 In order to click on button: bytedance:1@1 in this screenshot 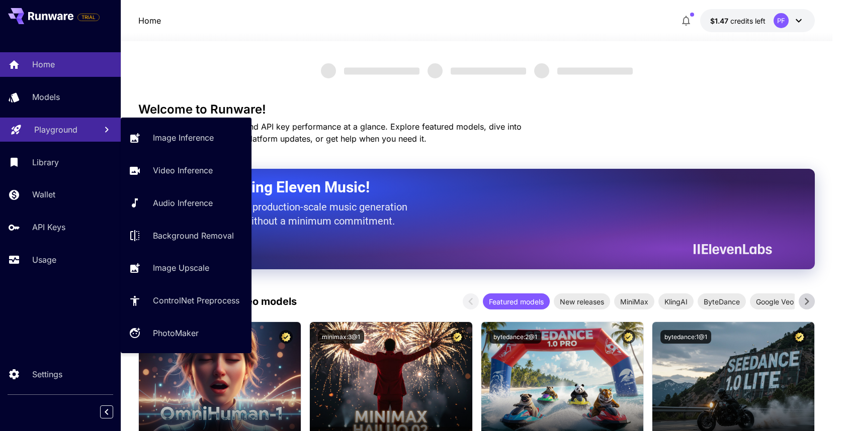, I will do `click(685, 337)`.